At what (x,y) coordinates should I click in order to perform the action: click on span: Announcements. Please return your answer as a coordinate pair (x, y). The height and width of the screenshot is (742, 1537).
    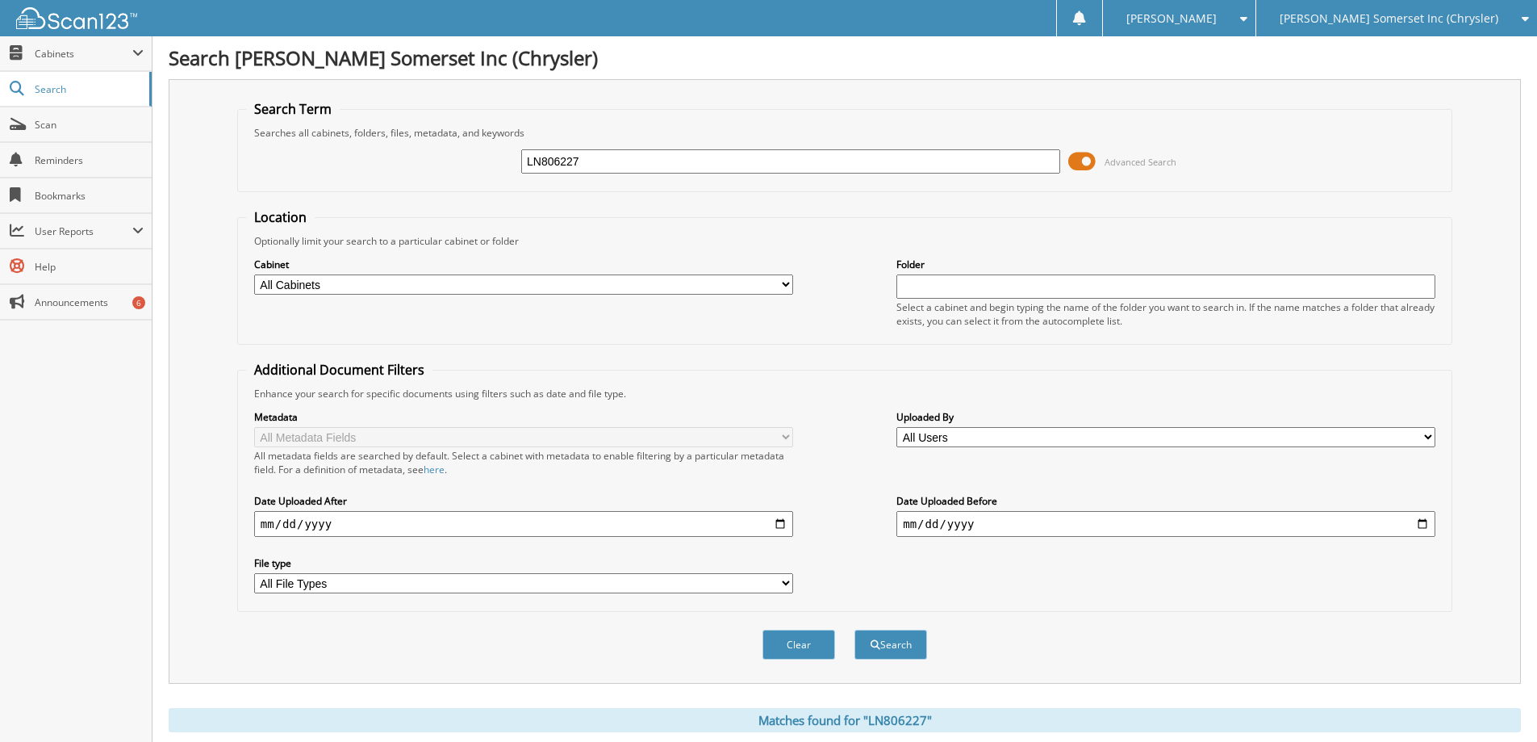
    Looking at the image, I should click on (89, 302).